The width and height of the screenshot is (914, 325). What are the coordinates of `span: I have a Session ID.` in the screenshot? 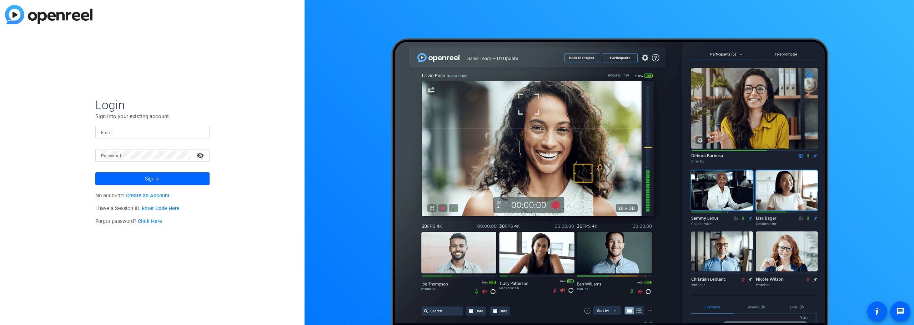 It's located at (137, 208).